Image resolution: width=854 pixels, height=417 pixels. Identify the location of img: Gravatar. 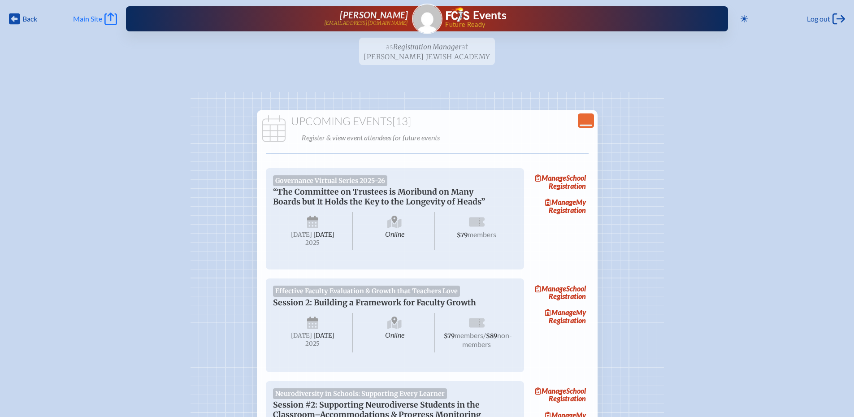
(427, 19).